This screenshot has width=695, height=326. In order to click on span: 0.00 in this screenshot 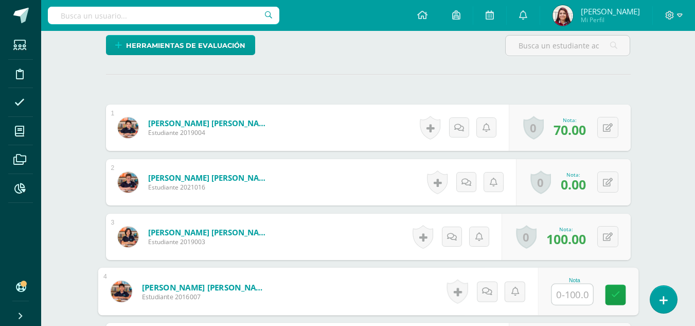, I will do `click(573, 184)`.